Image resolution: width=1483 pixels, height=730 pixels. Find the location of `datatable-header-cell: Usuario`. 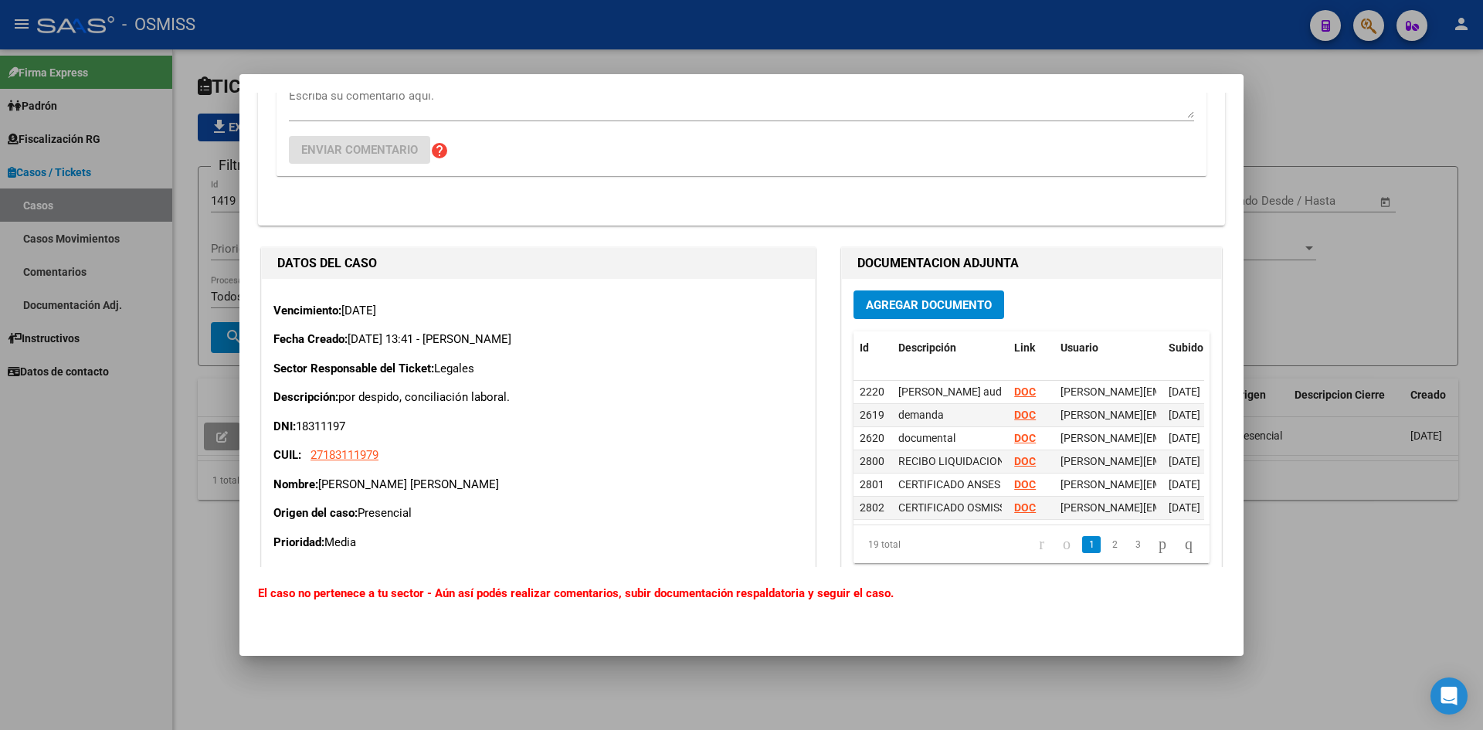

datatable-header-cell: Usuario is located at coordinates (1109, 348).